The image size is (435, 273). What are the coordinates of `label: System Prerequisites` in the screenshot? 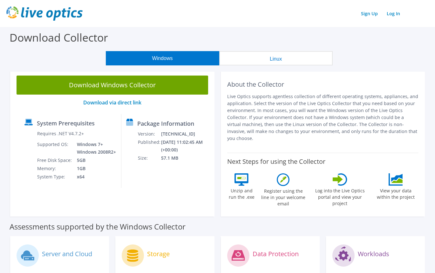 It's located at (66, 123).